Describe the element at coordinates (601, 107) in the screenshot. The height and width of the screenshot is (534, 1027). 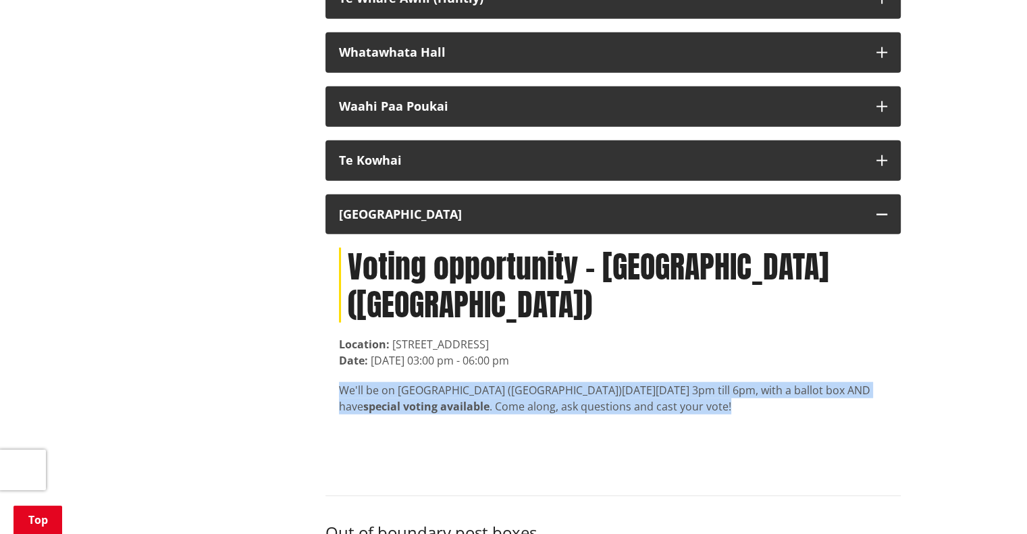
I see `div: Waahi Paa Poukai` at that location.